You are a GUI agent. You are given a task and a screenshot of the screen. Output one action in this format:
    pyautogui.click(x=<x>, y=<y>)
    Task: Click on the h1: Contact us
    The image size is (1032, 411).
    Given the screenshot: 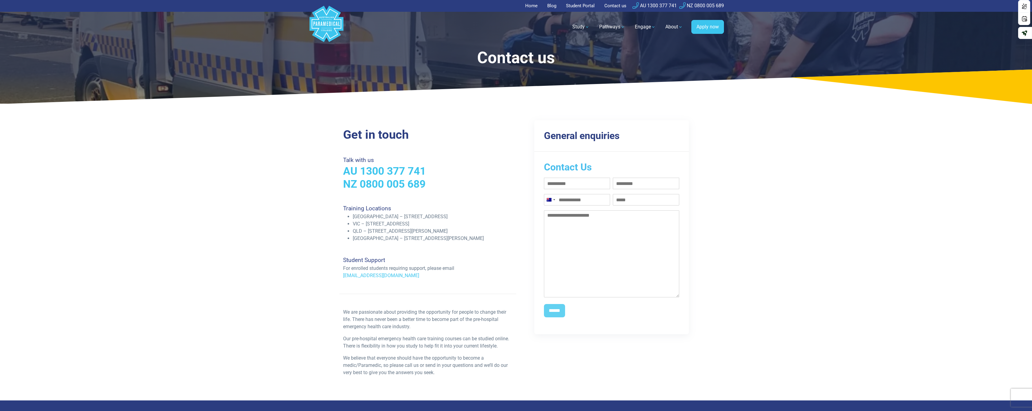 What is the action you would take?
    pyautogui.click(x=516, y=58)
    